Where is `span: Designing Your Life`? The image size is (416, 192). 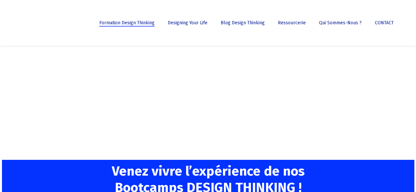
span: Designing Your Life is located at coordinates (187, 23).